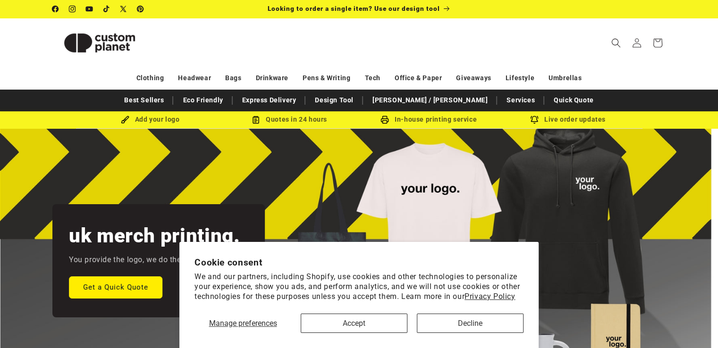 The image size is (718, 348). I want to click on img: Order Updates Icon, so click(256, 120).